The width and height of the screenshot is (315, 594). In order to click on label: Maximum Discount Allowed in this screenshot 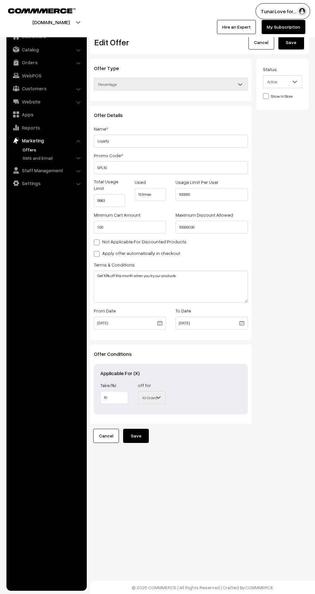, I will do `click(204, 215)`.